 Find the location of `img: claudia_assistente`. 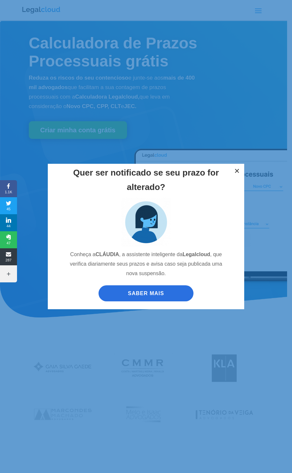

img: claudia_assistente is located at coordinates (146, 222).